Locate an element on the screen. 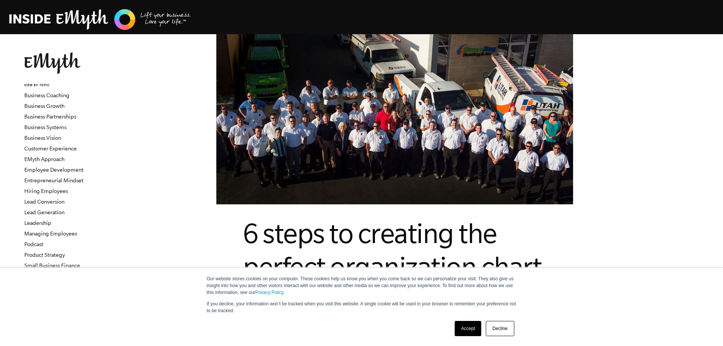  p: Our website stores cookies on your computer. These cookies help us know you when you come back so... is located at coordinates (362, 285).